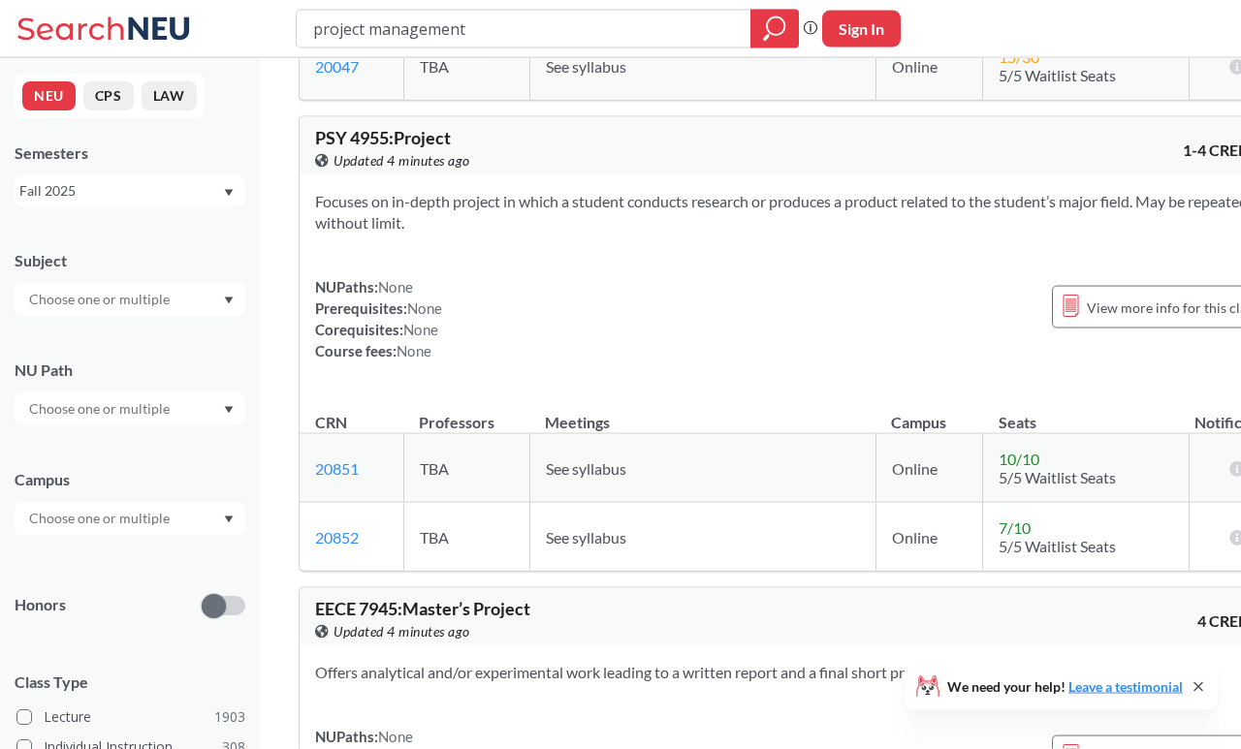  I want to click on button: CPS, so click(109, 96).